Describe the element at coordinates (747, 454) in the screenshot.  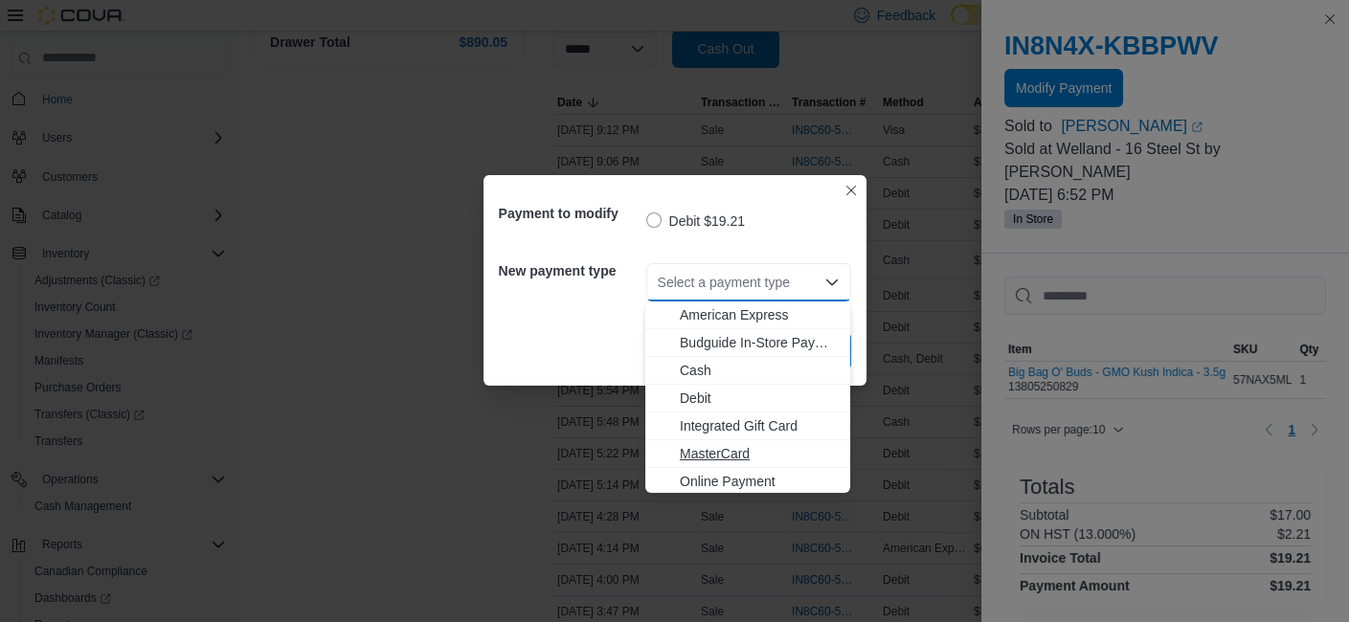
I see `button: MasterCard` at that location.